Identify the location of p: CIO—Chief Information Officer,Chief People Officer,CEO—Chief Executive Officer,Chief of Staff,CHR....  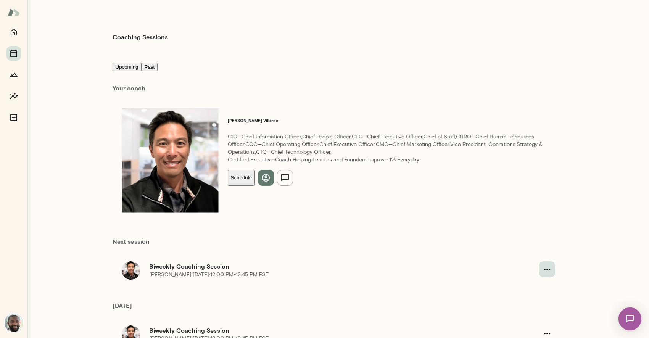
(387, 145).